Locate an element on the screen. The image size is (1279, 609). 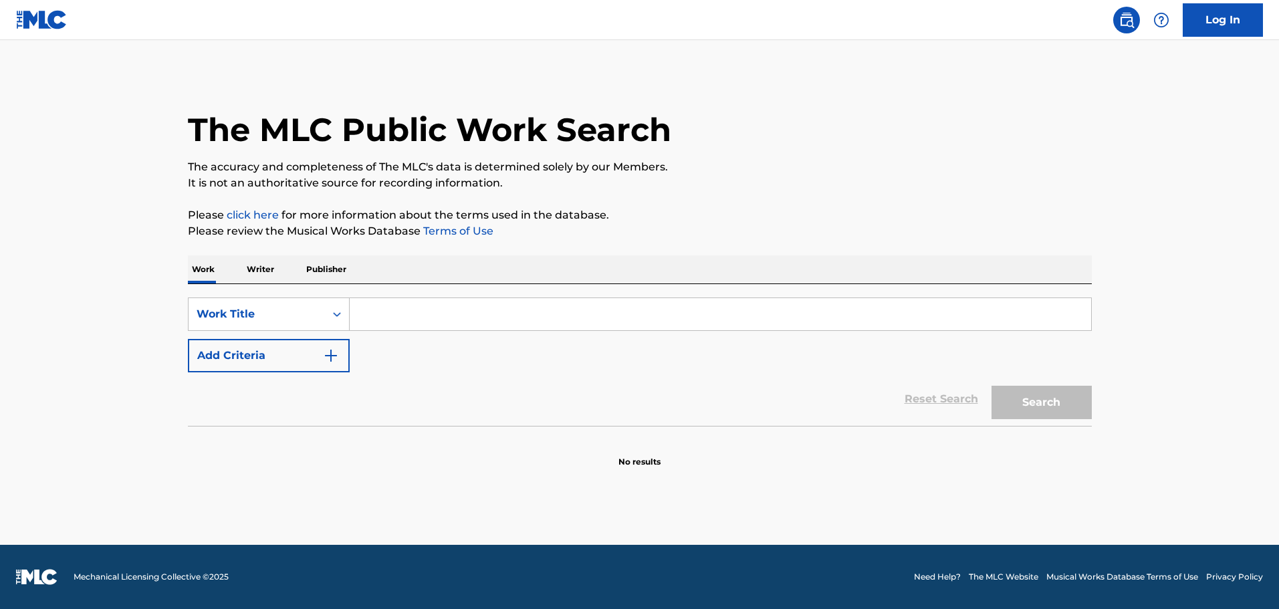
a: Public Search is located at coordinates (1127, 20).